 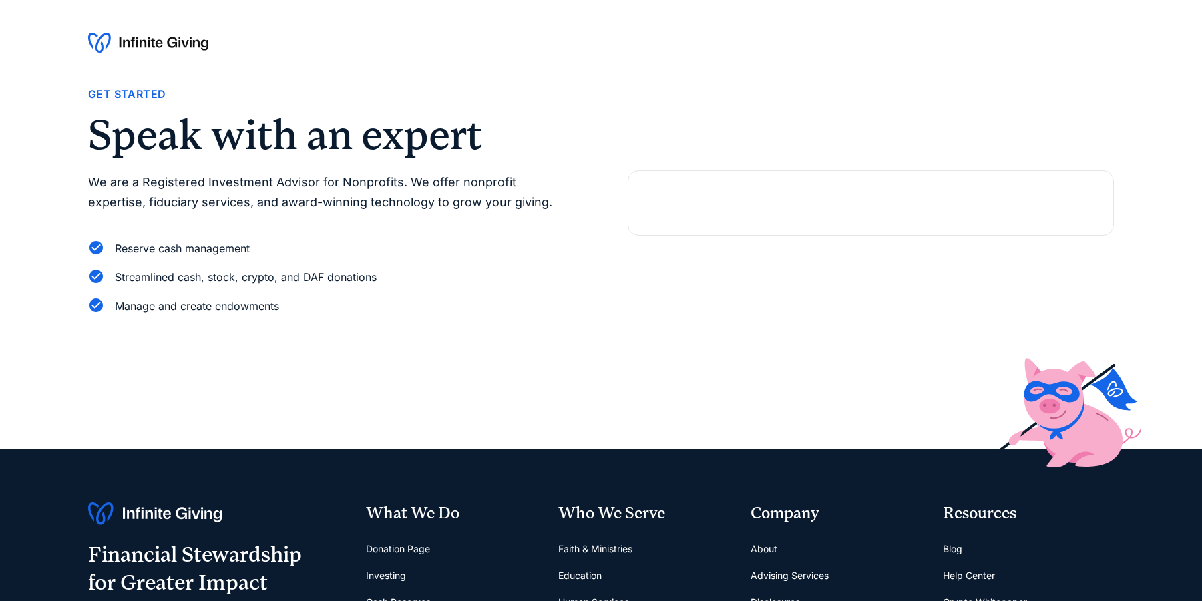 I want to click on div: Who We Serve, so click(x=644, y=514).